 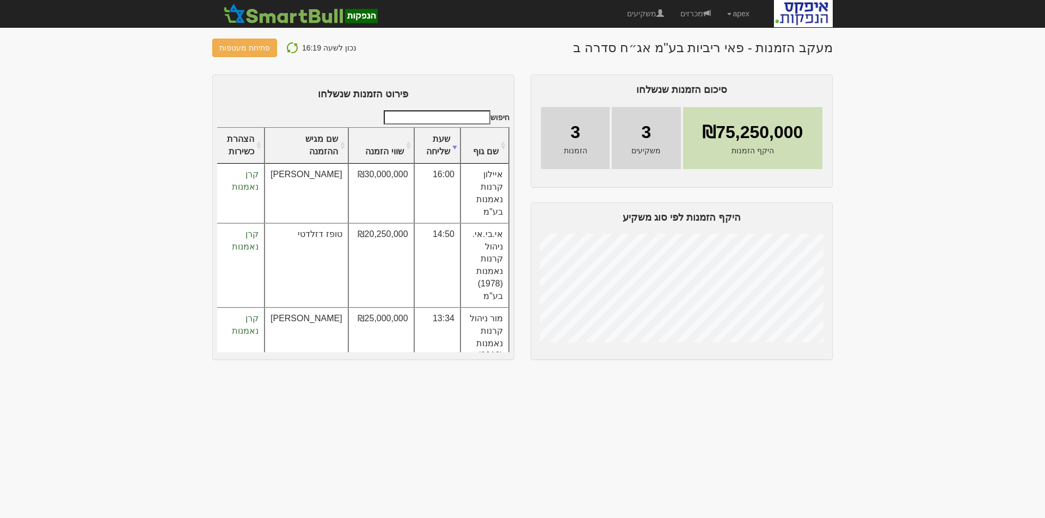 What do you see at coordinates (363, 94) in the screenshot?
I see `span: פירוט הזמנות שנשלחו` at bounding box center [363, 94].